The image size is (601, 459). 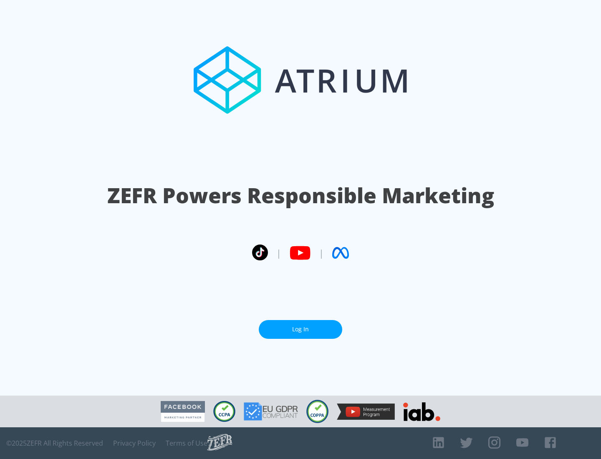 I want to click on img: COPPA Compliant, so click(x=317, y=412).